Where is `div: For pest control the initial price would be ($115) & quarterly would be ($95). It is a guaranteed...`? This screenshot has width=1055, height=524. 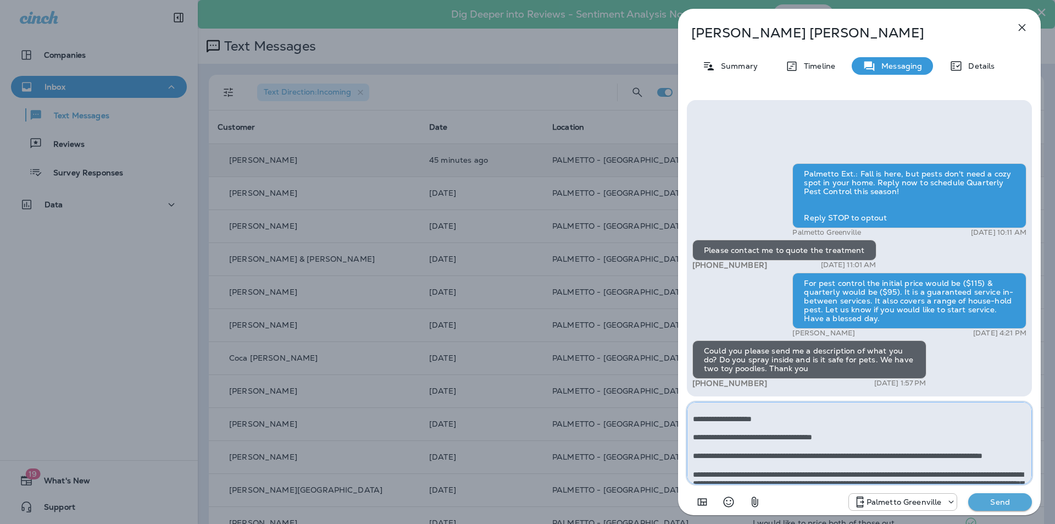
div: For pest control the initial price would be ($115) & quarterly would be ($95). It is a guaranteed... is located at coordinates (909, 301).